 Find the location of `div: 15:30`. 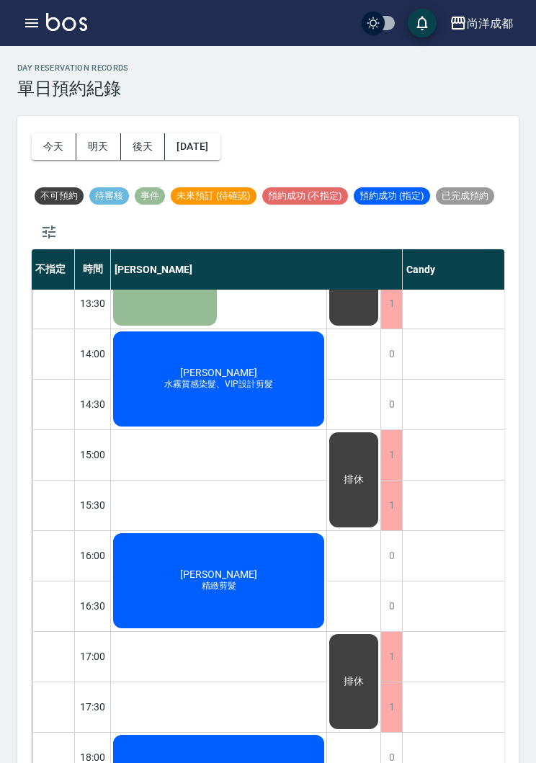

div: 15:30 is located at coordinates (93, 505).